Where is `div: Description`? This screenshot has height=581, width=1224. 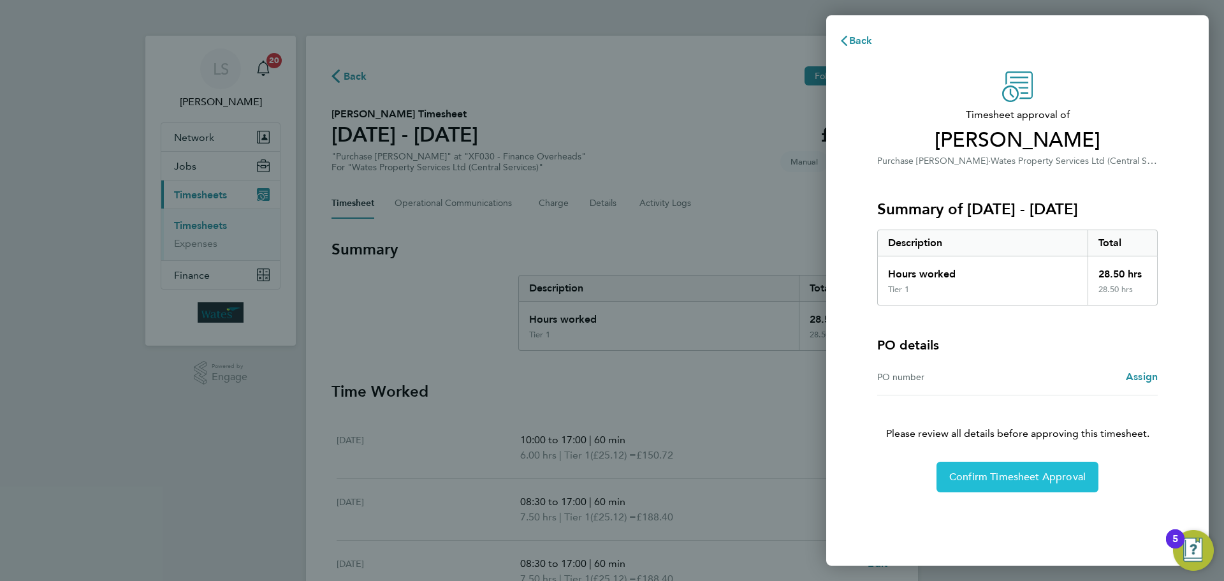
div: Description is located at coordinates (982, 243).